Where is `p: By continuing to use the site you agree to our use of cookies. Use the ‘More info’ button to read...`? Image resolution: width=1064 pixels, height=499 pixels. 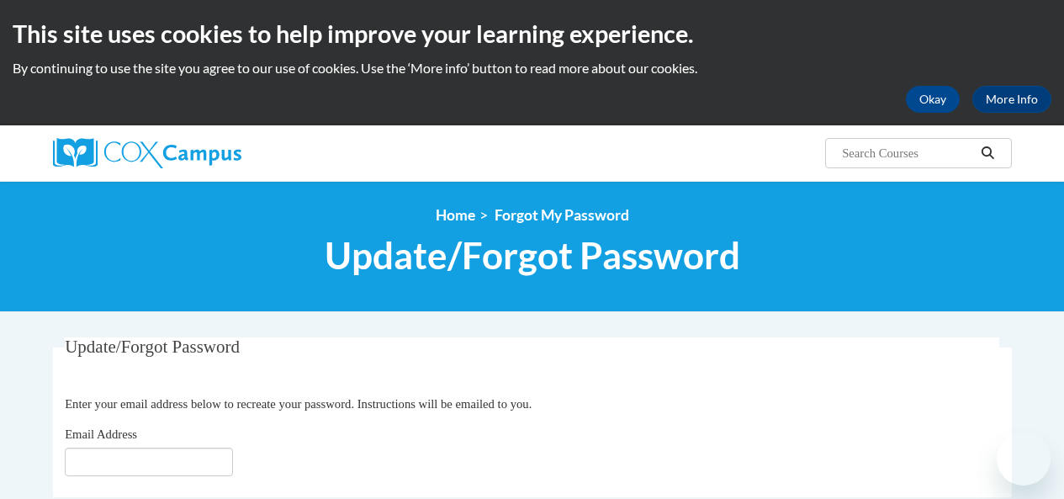
p: By continuing to use the site you agree to our use of cookies. Use the ‘More info’ button to read... is located at coordinates (532, 68).